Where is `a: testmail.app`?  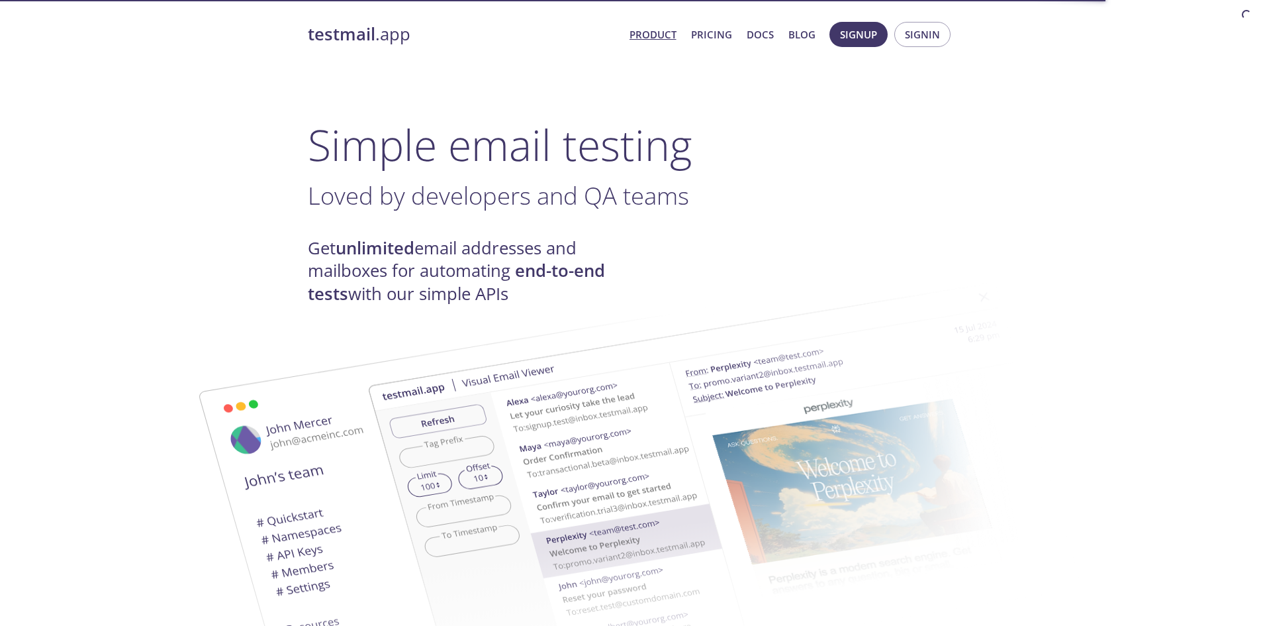 a: testmail.app is located at coordinates (464, 34).